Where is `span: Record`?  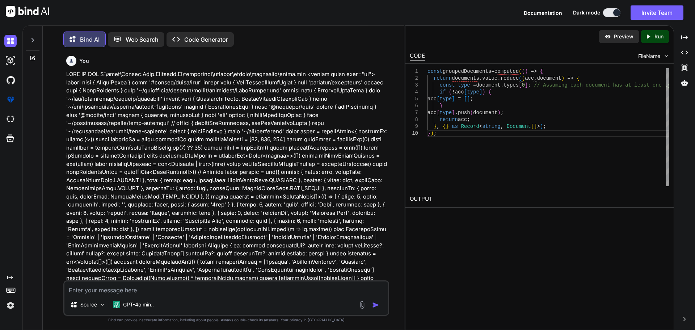 span: Record is located at coordinates (470, 126).